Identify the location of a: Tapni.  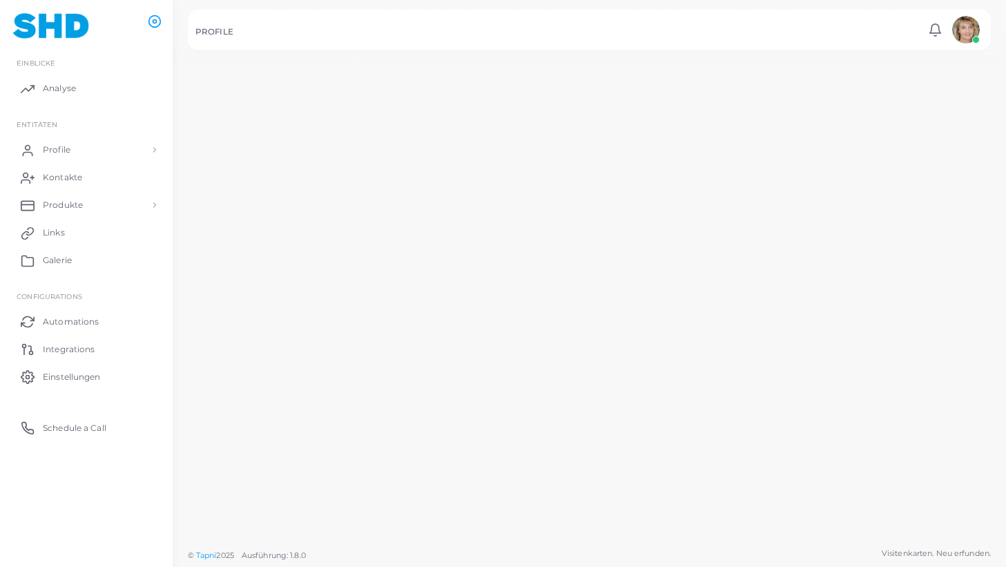
(206, 555).